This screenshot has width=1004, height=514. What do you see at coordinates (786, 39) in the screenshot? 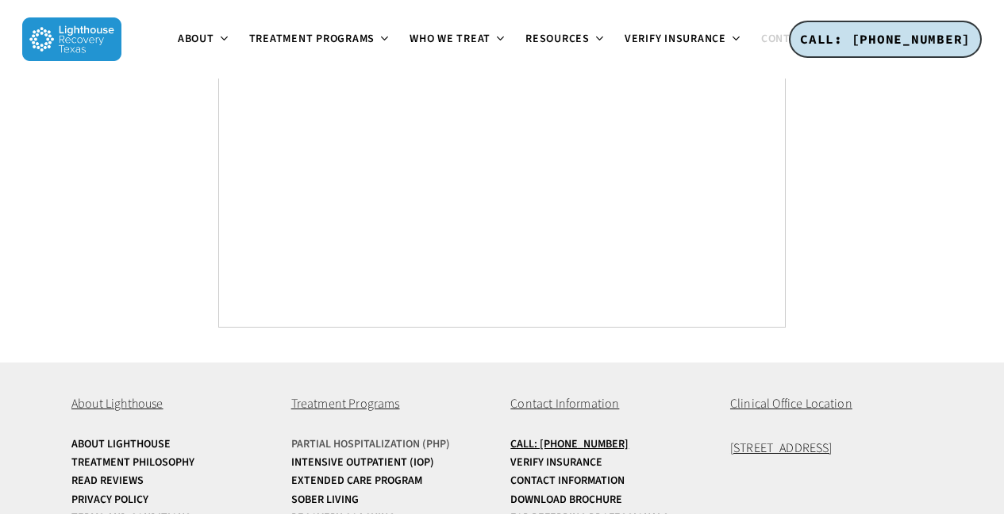
I see `span: Contact` at bounding box center [786, 39].